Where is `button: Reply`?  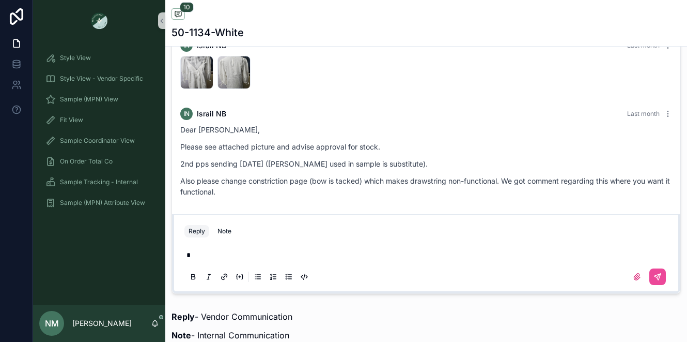 button: Reply is located at coordinates (197, 231).